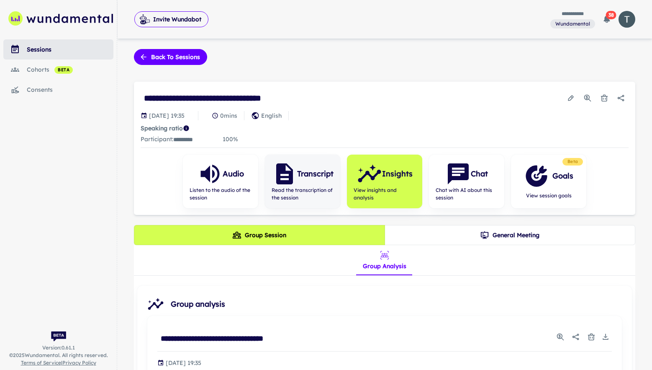 The width and height of the screenshot is (652, 370). I want to click on button: 38, so click(607, 19).